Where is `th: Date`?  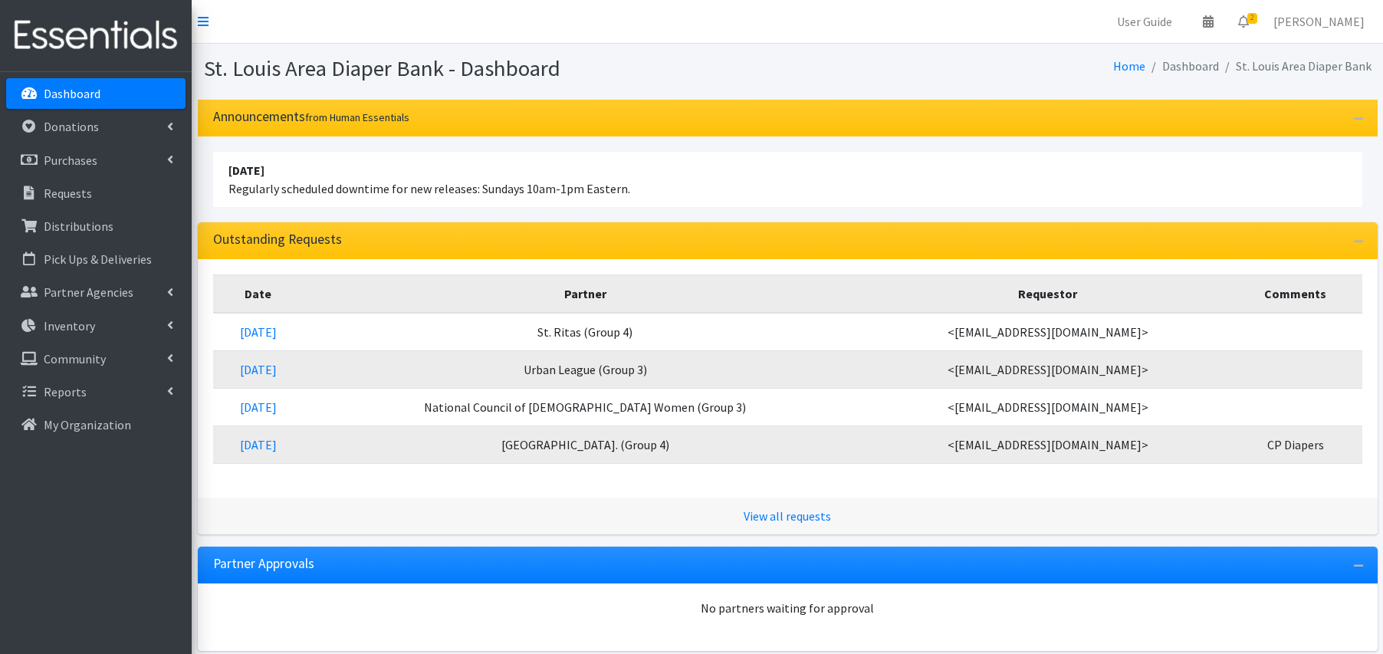
th: Date is located at coordinates (258, 294).